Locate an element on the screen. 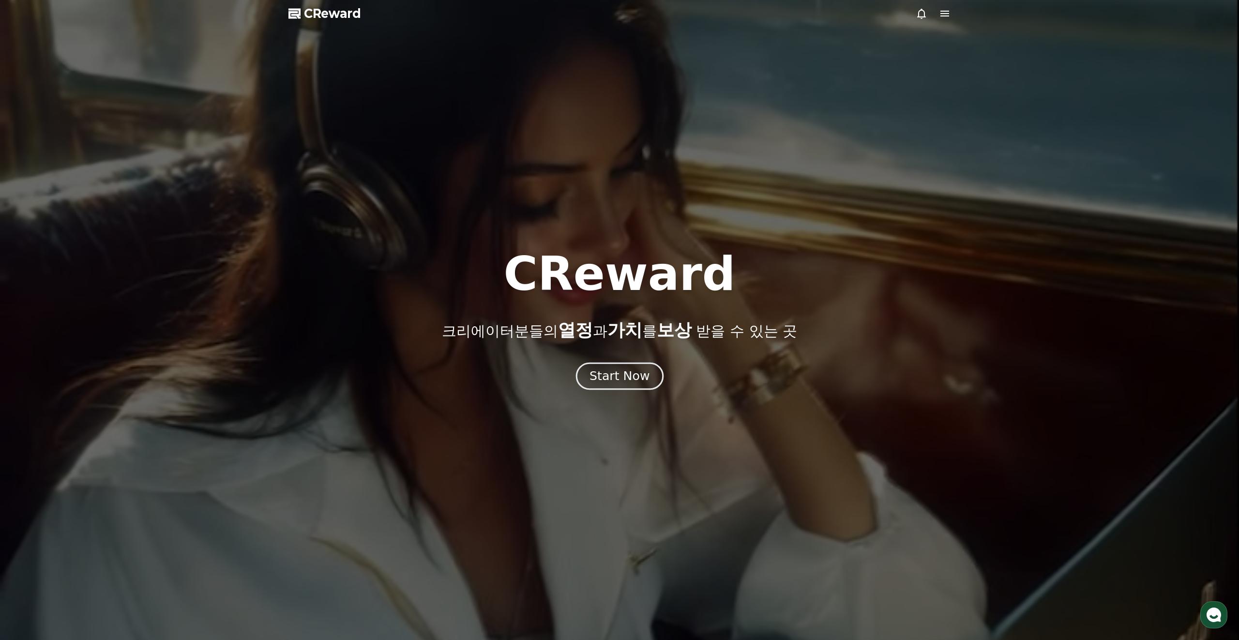 The height and width of the screenshot is (640, 1239). span: 열정 is located at coordinates (575, 329).